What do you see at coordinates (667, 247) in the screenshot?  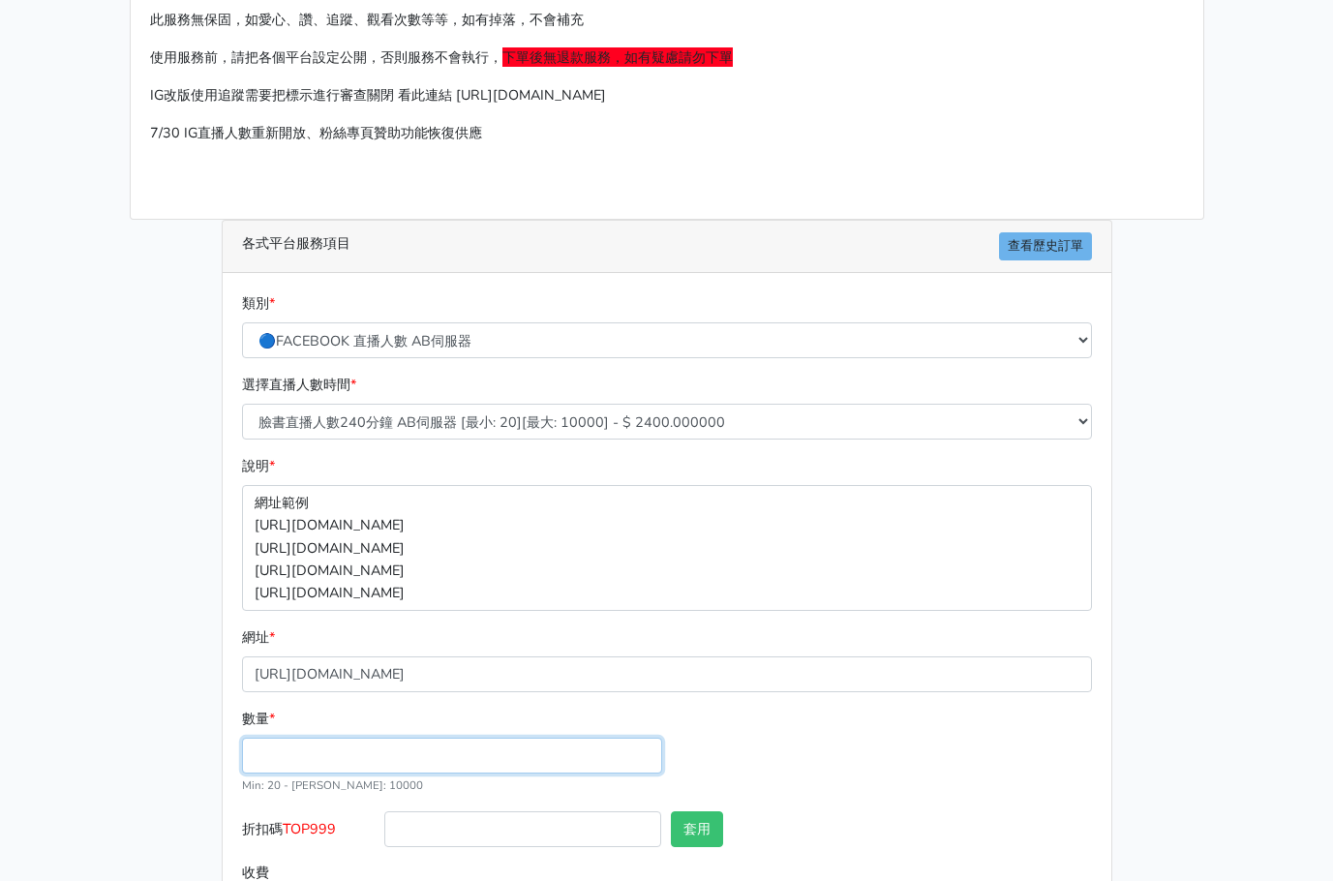 I see `div: 各式平台服務項目` at bounding box center [667, 247].